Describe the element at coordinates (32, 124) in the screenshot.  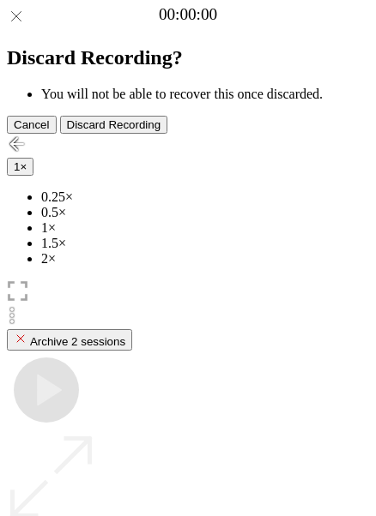
I see `button: Cancel` at that location.